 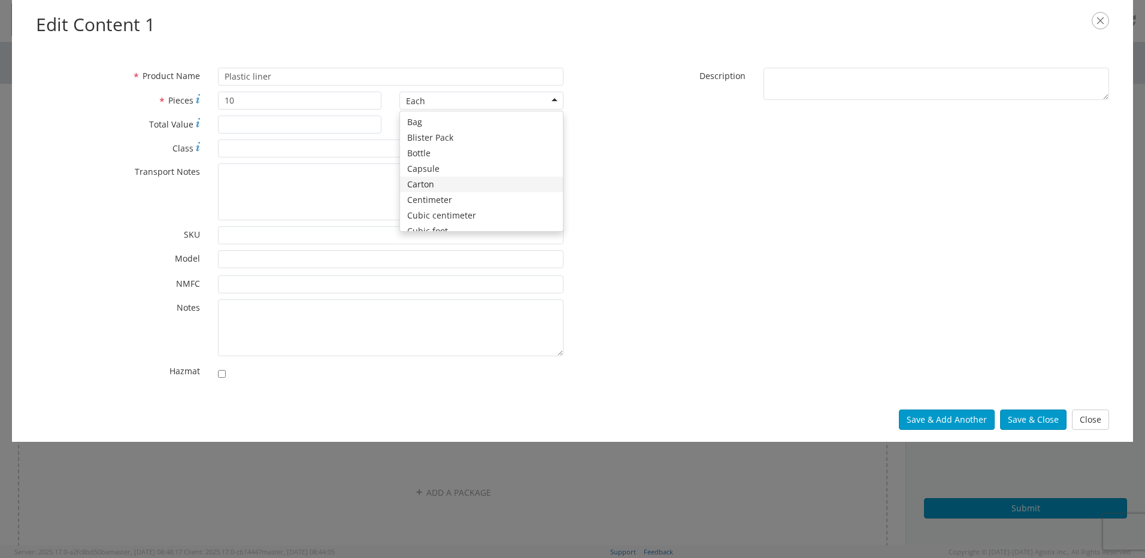 What do you see at coordinates (482, 216) in the screenshot?
I see `div: Cubic centimeter` at bounding box center [482, 216].